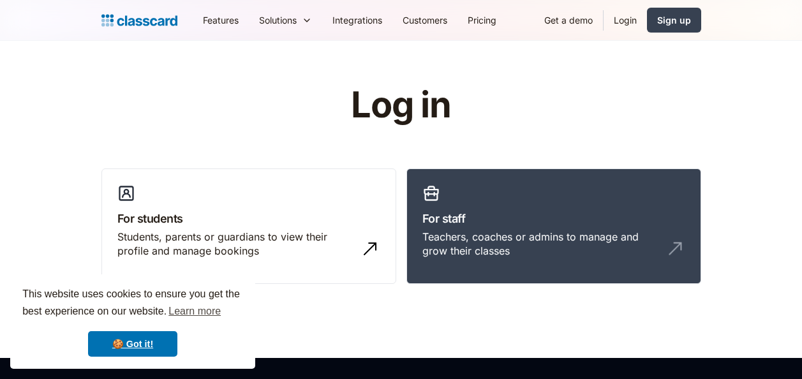  What do you see at coordinates (401, 105) in the screenshot?
I see `h1: Log in` at bounding box center [401, 105].